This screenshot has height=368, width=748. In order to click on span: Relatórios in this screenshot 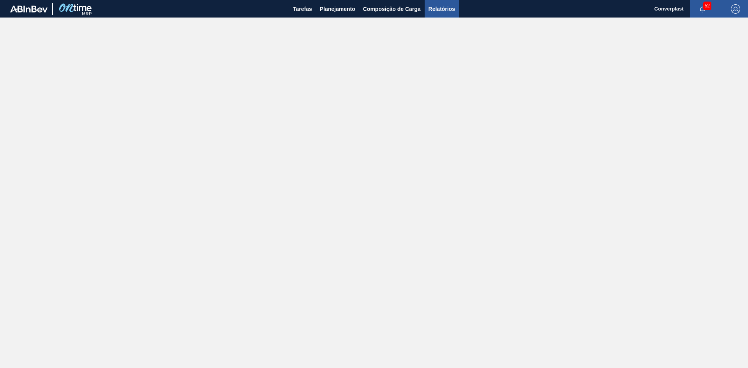, I will do `click(442, 9)`.